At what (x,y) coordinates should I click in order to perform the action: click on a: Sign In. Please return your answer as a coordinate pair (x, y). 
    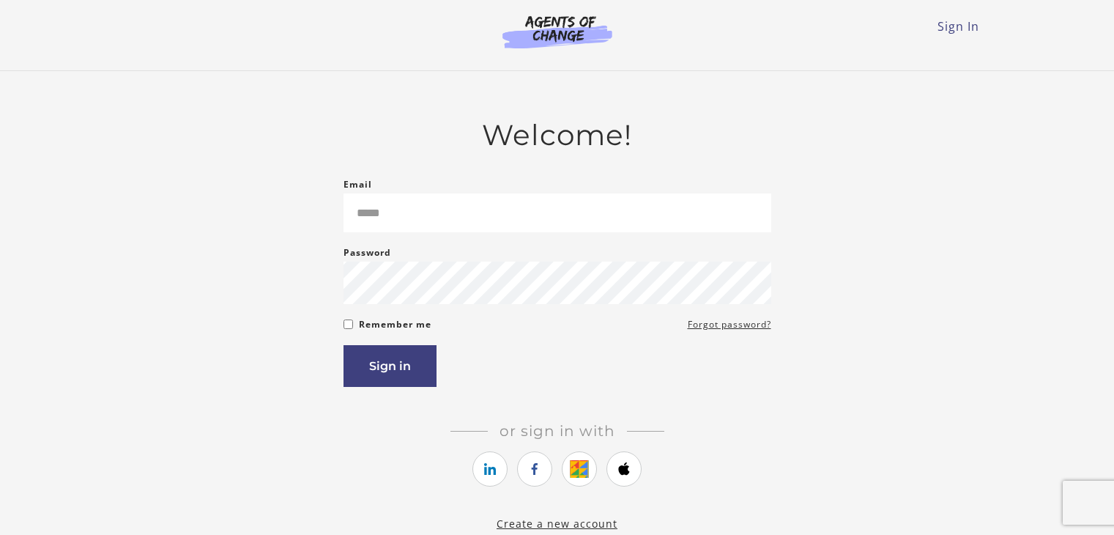
    Looking at the image, I should click on (958, 26).